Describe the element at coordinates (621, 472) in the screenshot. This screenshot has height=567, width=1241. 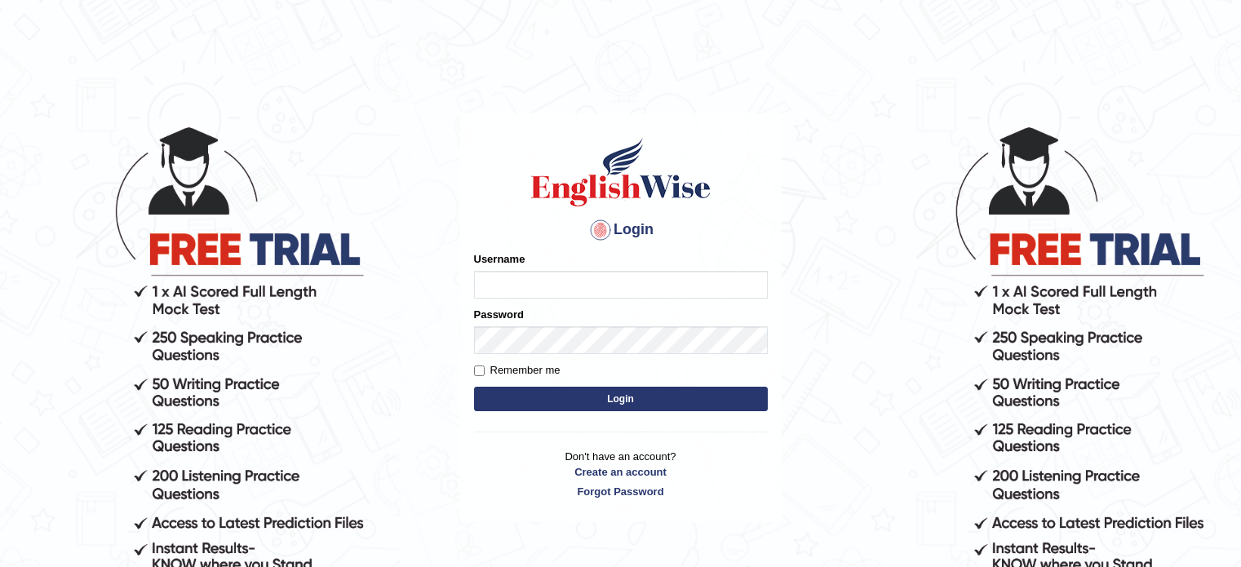
I see `a: Create an account` at that location.